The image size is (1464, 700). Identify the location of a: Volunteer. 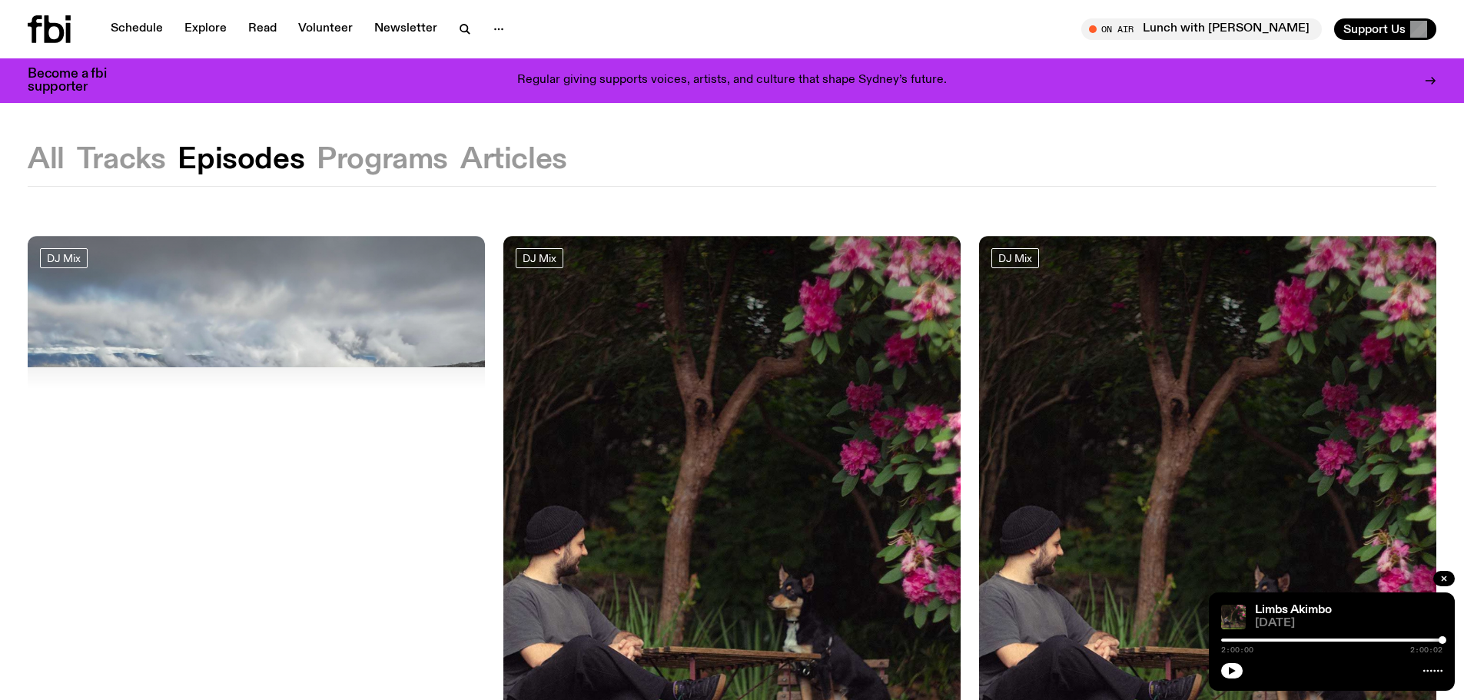
(325, 29).